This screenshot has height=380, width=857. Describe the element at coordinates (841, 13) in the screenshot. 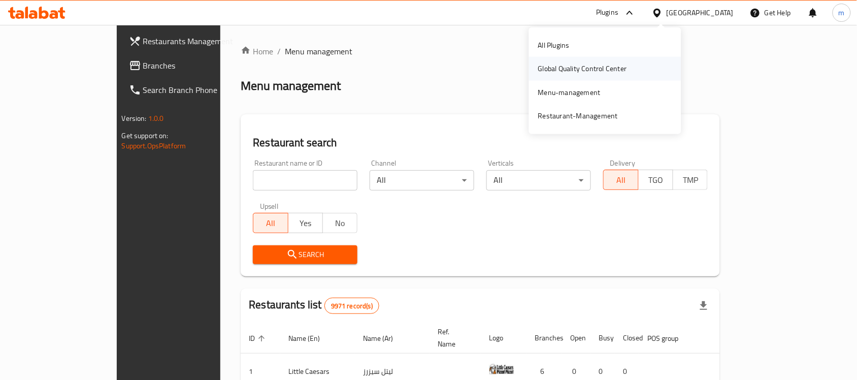

I see `span: m` at that location.